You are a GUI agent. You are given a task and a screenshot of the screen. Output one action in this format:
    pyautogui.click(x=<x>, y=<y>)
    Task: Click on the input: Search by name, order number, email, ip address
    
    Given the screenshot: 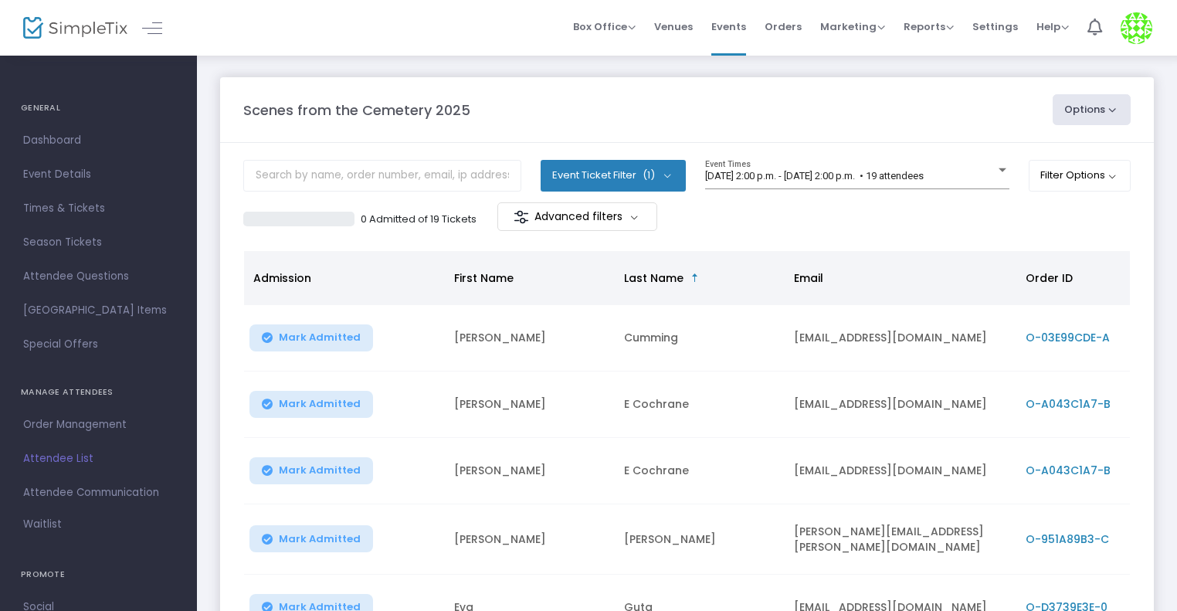 What is the action you would take?
    pyautogui.click(x=382, y=175)
    